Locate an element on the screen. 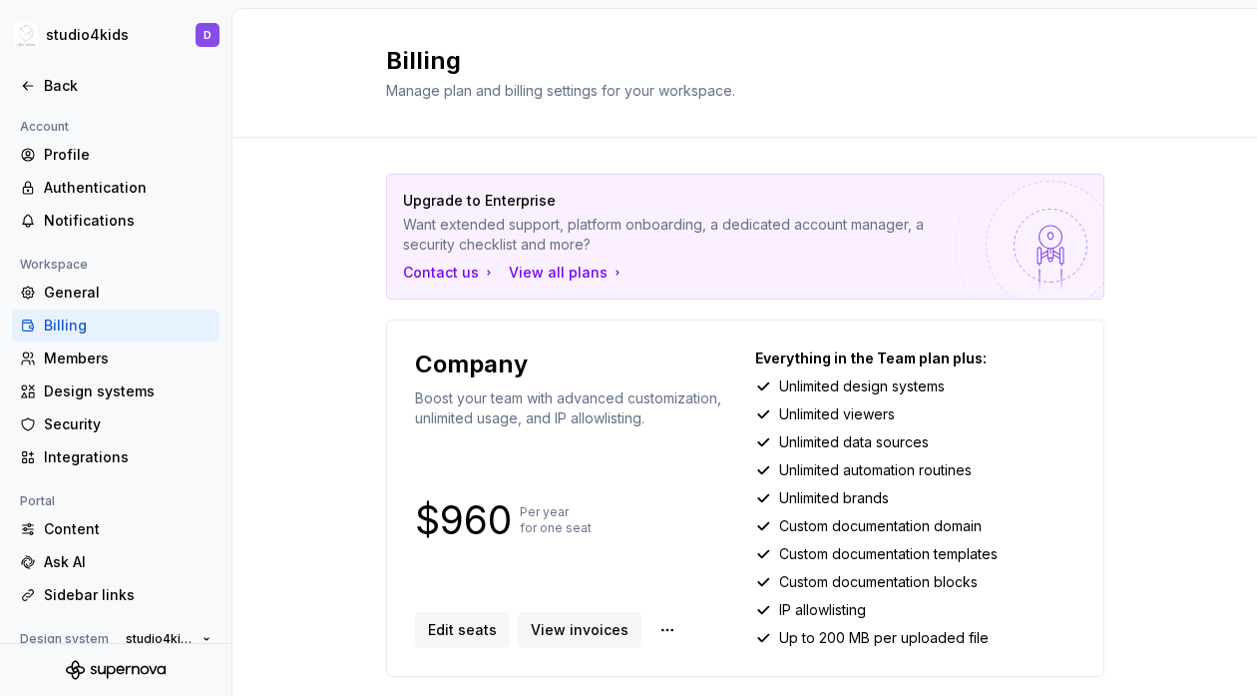 This screenshot has height=696, width=1257. a: Billing is located at coordinates (116, 325).